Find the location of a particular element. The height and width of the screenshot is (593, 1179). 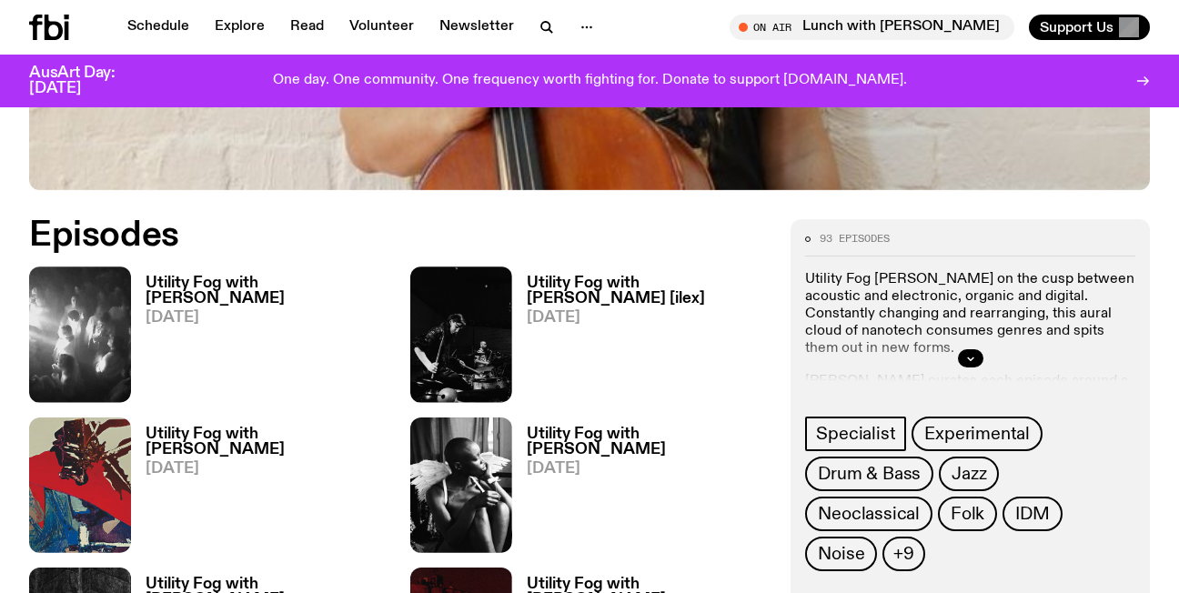

a: Neoclassical is located at coordinates (869, 514).